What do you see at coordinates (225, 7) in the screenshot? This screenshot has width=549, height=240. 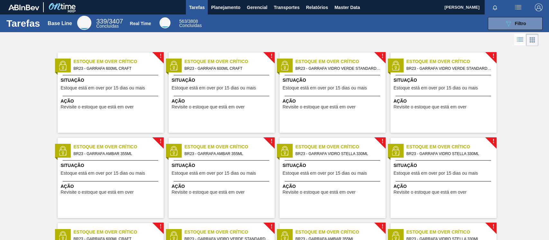 I see `span: Planejamento` at bounding box center [225, 7].